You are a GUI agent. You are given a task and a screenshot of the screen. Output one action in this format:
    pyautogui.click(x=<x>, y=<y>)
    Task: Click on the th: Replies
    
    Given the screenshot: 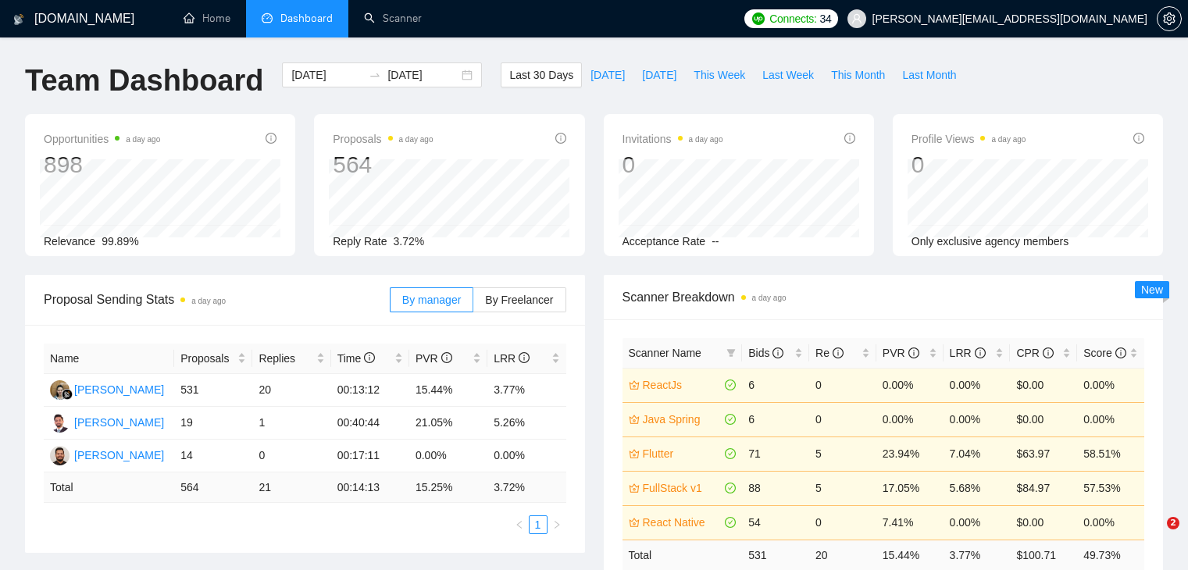 What is the action you would take?
    pyautogui.click(x=291, y=359)
    